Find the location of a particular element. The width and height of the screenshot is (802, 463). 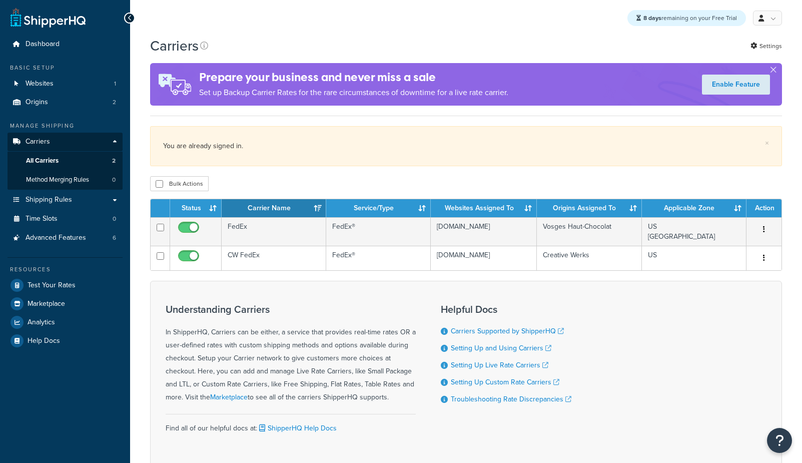

span: Time Slots is located at coordinates (42, 219).